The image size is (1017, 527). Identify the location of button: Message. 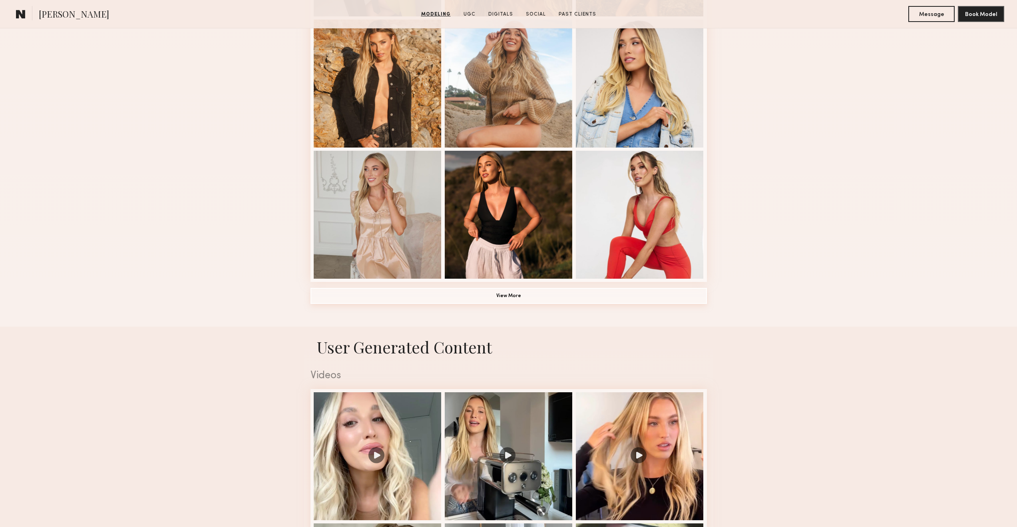
(932, 14).